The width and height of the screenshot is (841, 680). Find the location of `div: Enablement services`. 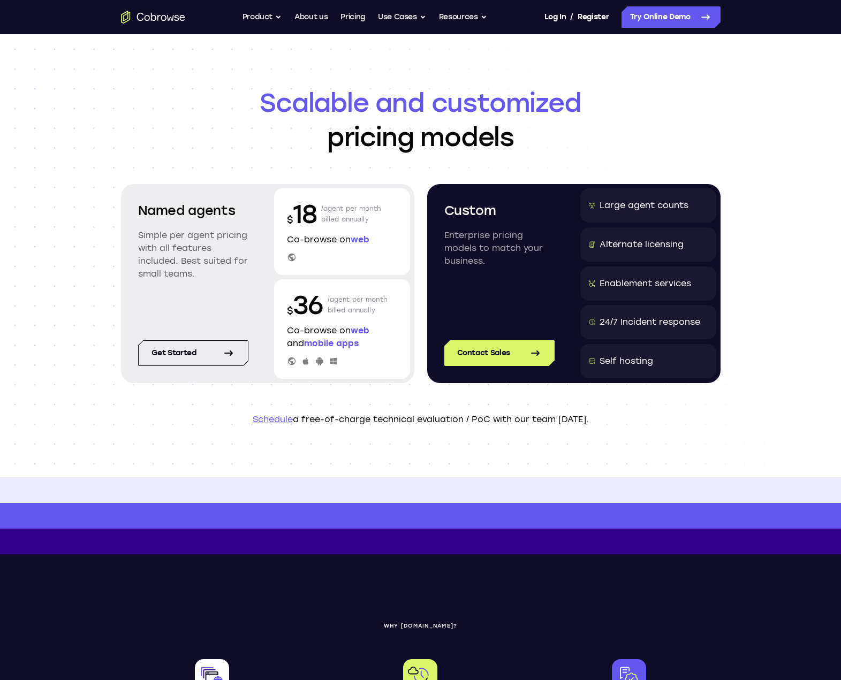

div: Enablement services is located at coordinates (645, 284).